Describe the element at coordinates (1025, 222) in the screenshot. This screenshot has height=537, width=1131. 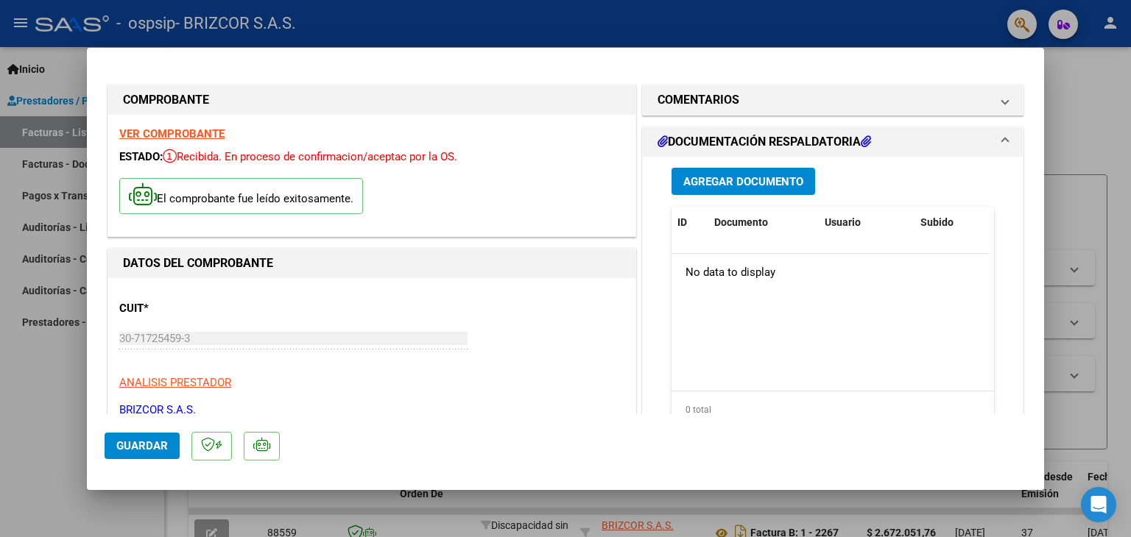
I see `datatable-header-cell: Acción` at that location.